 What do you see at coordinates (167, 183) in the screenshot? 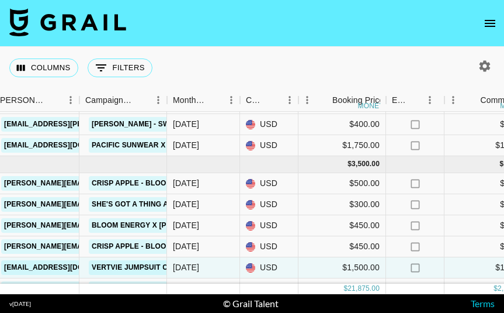
I see `a: Crisp Apple - Bloom X @juliagratton` at bounding box center [167, 183].